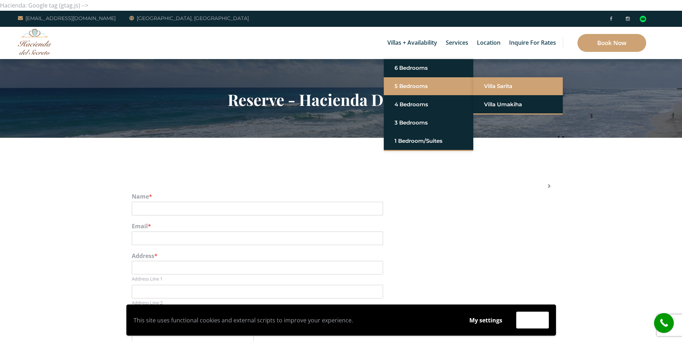 This screenshot has height=341, width=682. What do you see at coordinates (643, 19) in the screenshot?
I see `div: Read traveler reviews on Tripadvisor` at bounding box center [643, 19].